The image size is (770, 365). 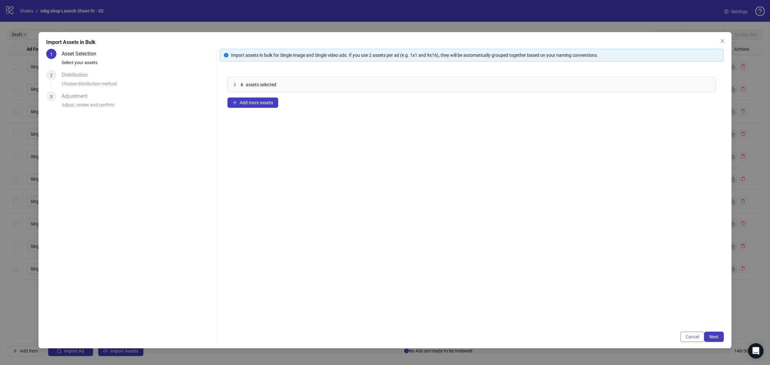 What do you see at coordinates (714, 337) in the screenshot?
I see `button: Next` at bounding box center [714, 337].